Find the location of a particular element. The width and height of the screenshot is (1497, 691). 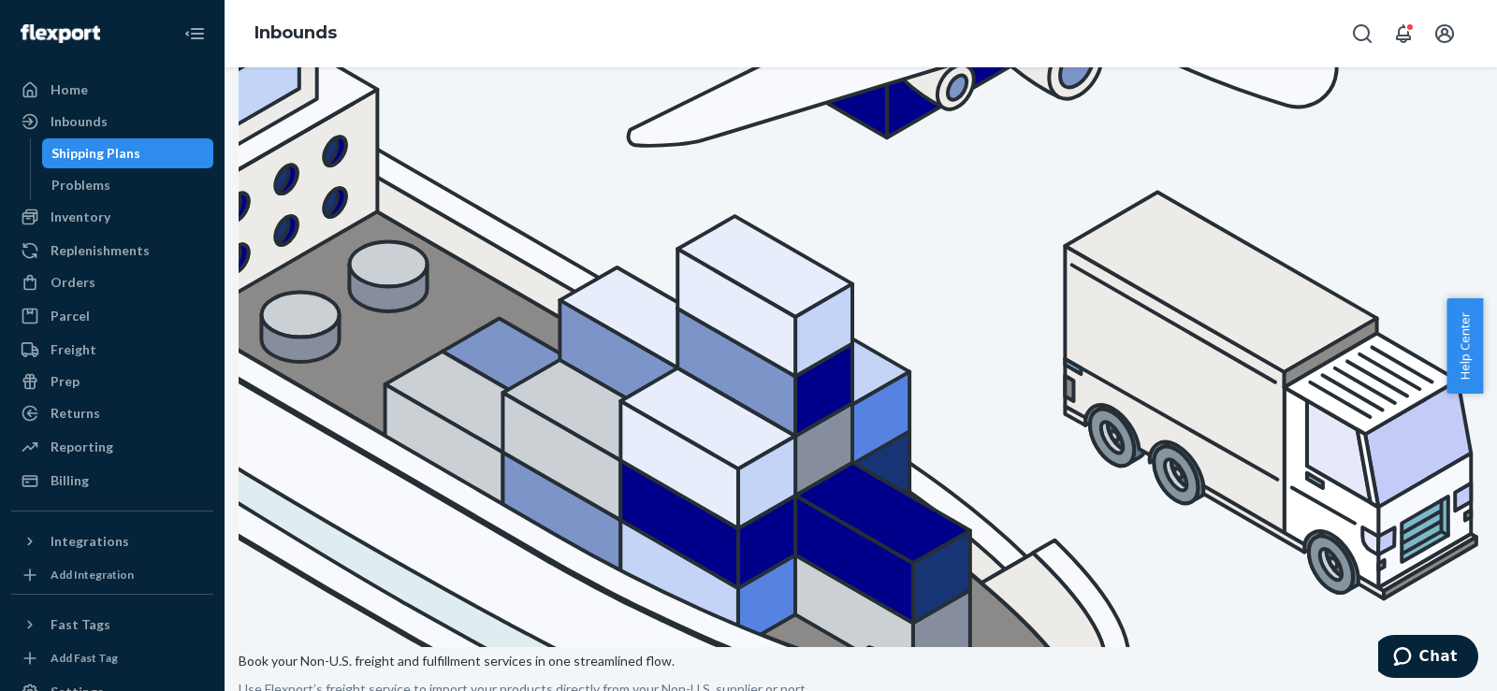

div: Returns is located at coordinates (75, 414).